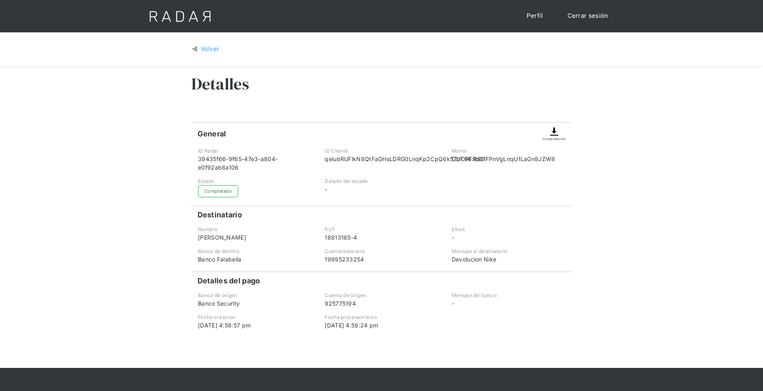 The image size is (763, 391). Describe the element at coordinates (255, 230) in the screenshot. I see `div: Nombre` at that location.